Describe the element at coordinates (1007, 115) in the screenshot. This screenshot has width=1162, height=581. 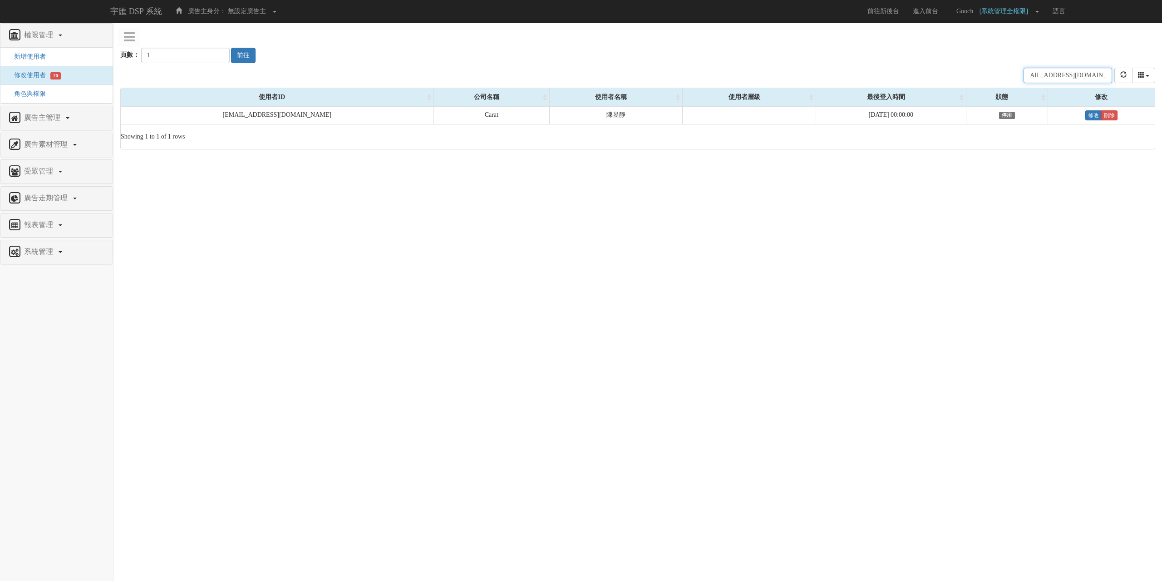
I see `span: 停用` at that location.